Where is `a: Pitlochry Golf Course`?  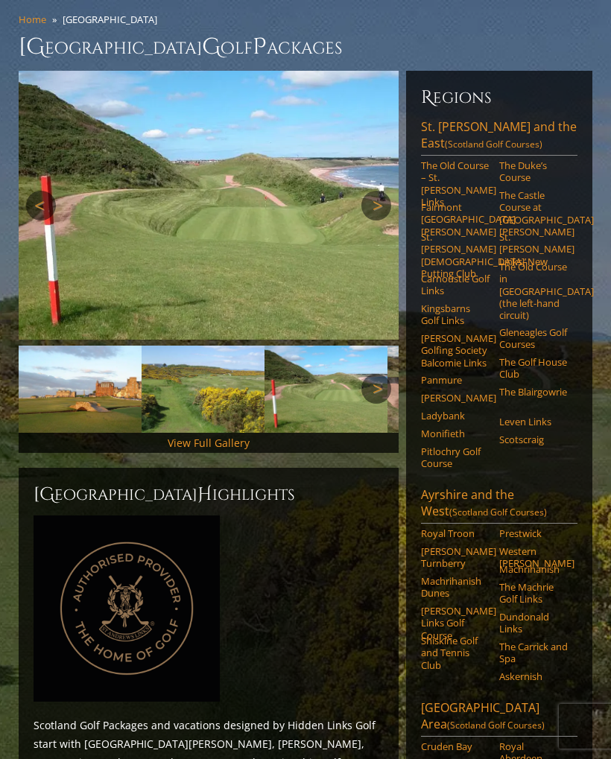 a: Pitlochry Golf Course is located at coordinates (455, 457).